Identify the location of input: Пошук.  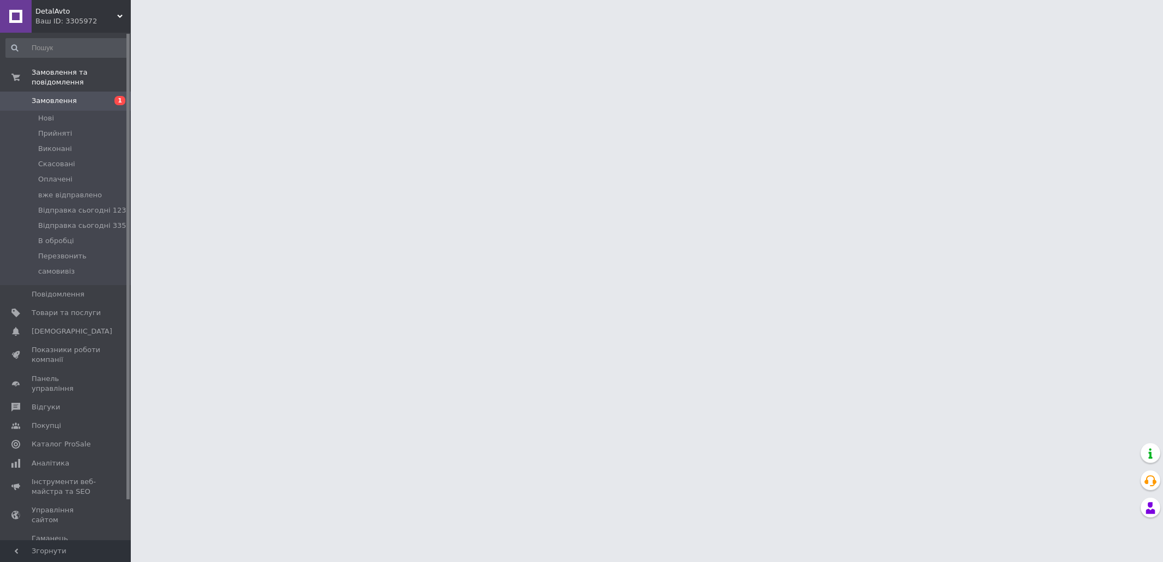
(67, 48).